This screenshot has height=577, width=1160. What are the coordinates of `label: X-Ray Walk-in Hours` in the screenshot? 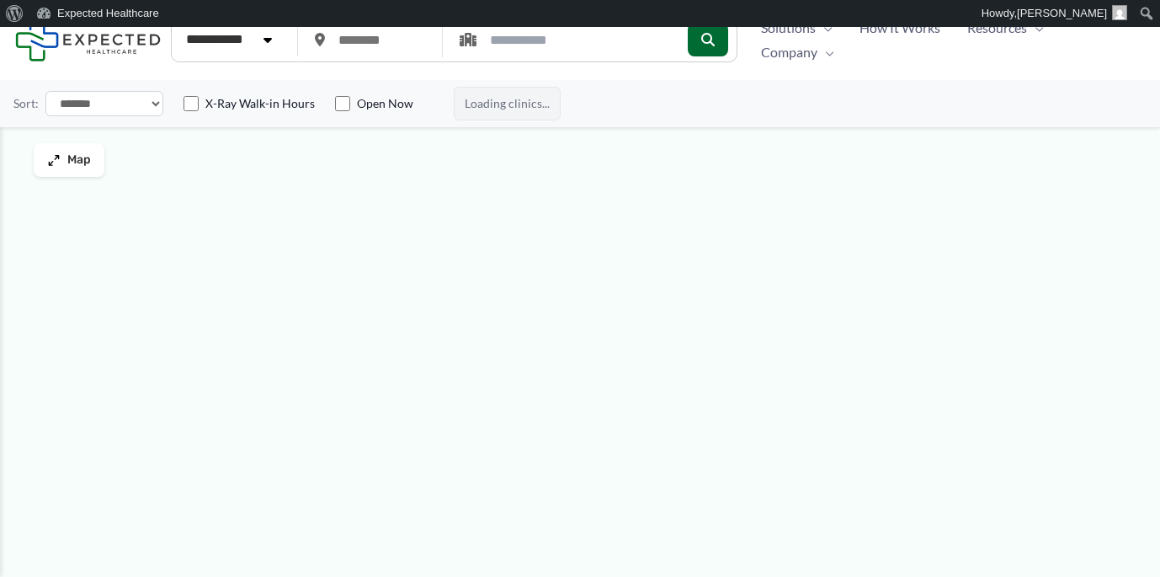 It's located at (260, 104).